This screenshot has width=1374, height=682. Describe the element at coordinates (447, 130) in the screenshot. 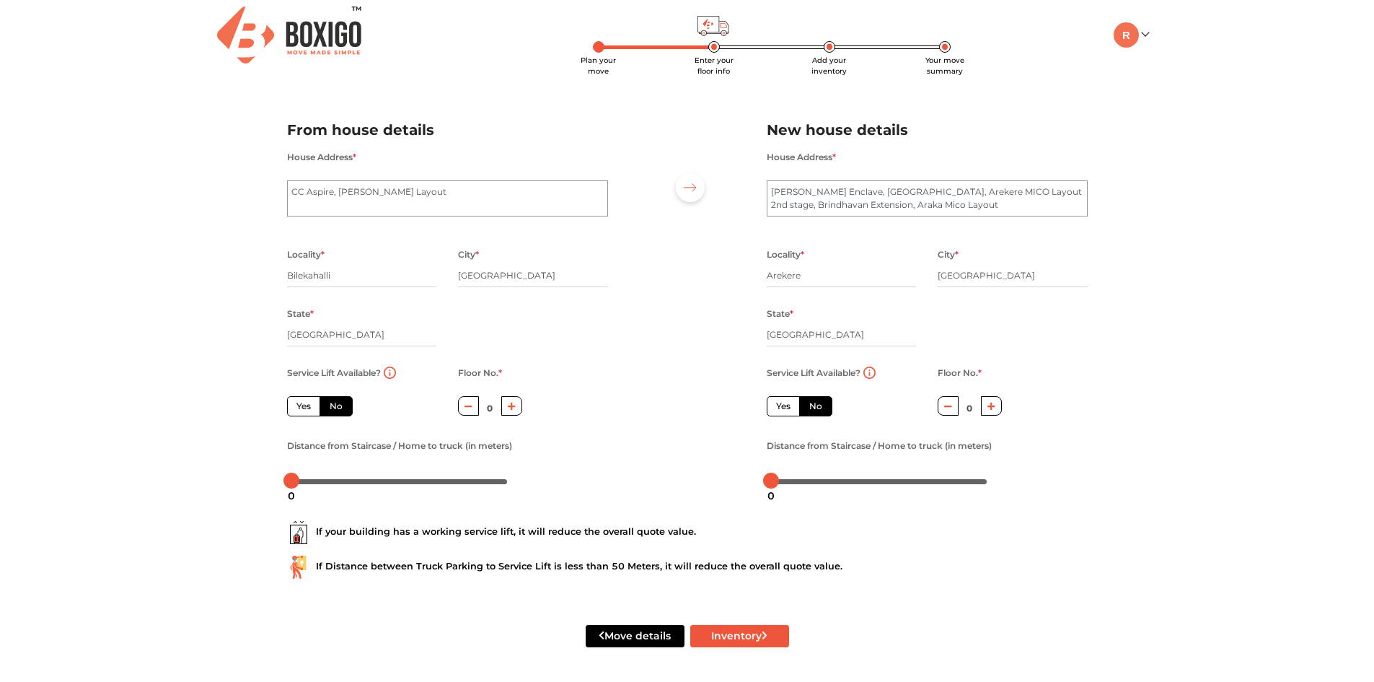

I see `h2: From house details` at that location.